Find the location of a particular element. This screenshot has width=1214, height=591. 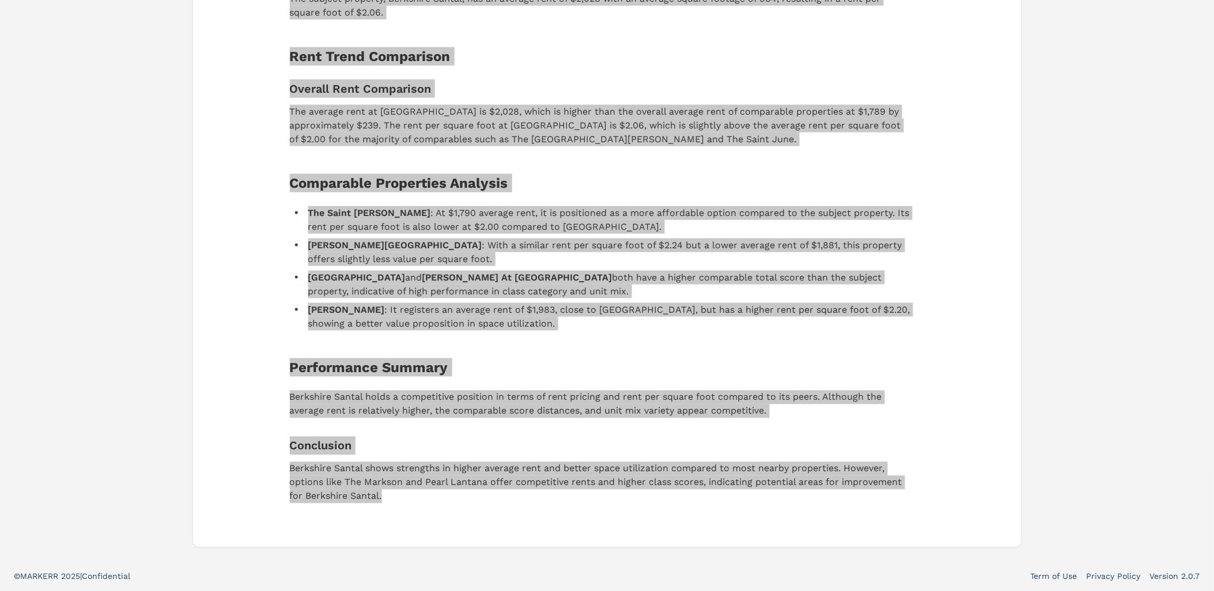

a: Privacy Policy is located at coordinates (1114, 577).